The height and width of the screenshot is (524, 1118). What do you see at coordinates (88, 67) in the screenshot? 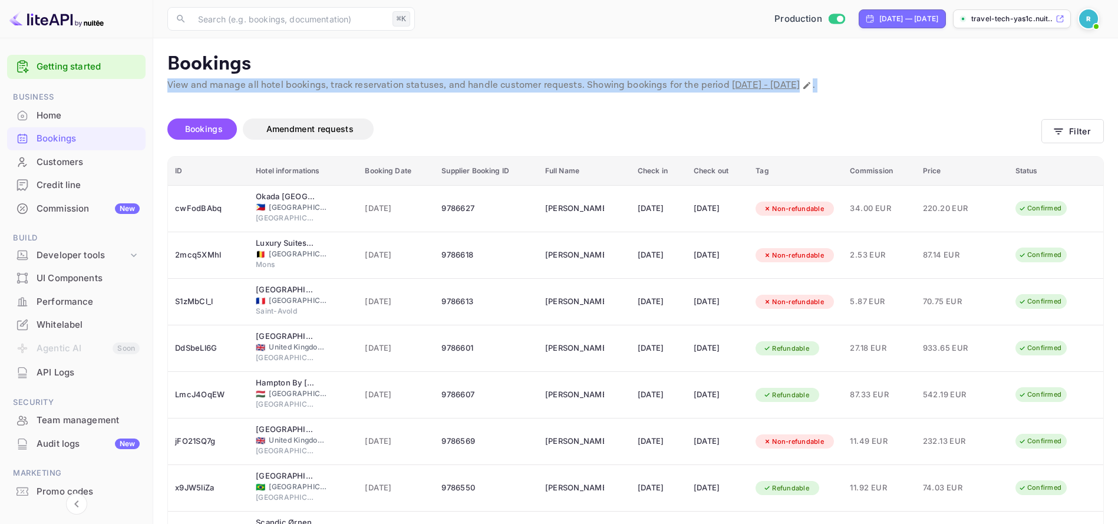
I see `a: Getting started` at bounding box center [88, 67].